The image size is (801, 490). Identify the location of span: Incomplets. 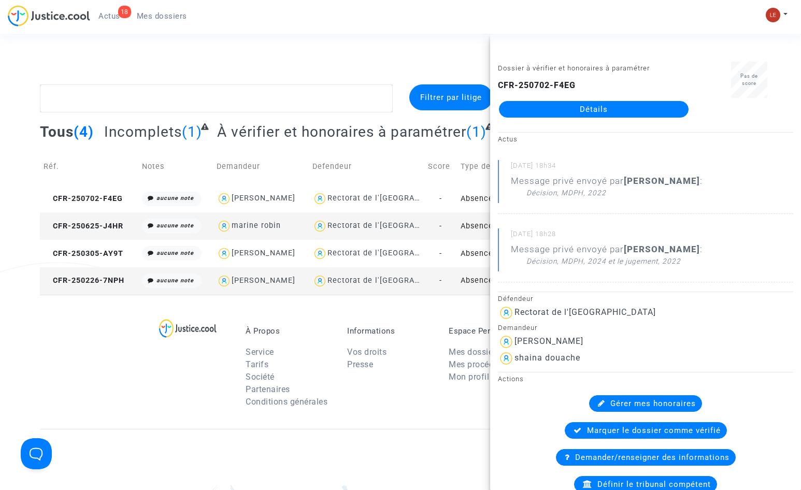
(143, 132).